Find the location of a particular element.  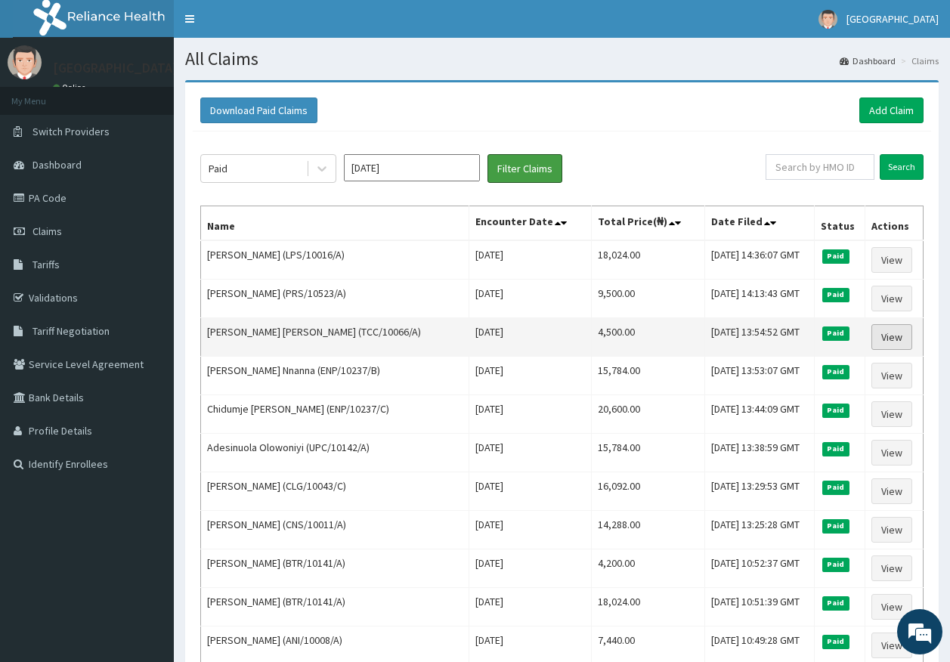

td: Adesinuola Olowoniyi (UPC/10142/A) is located at coordinates (335, 453).